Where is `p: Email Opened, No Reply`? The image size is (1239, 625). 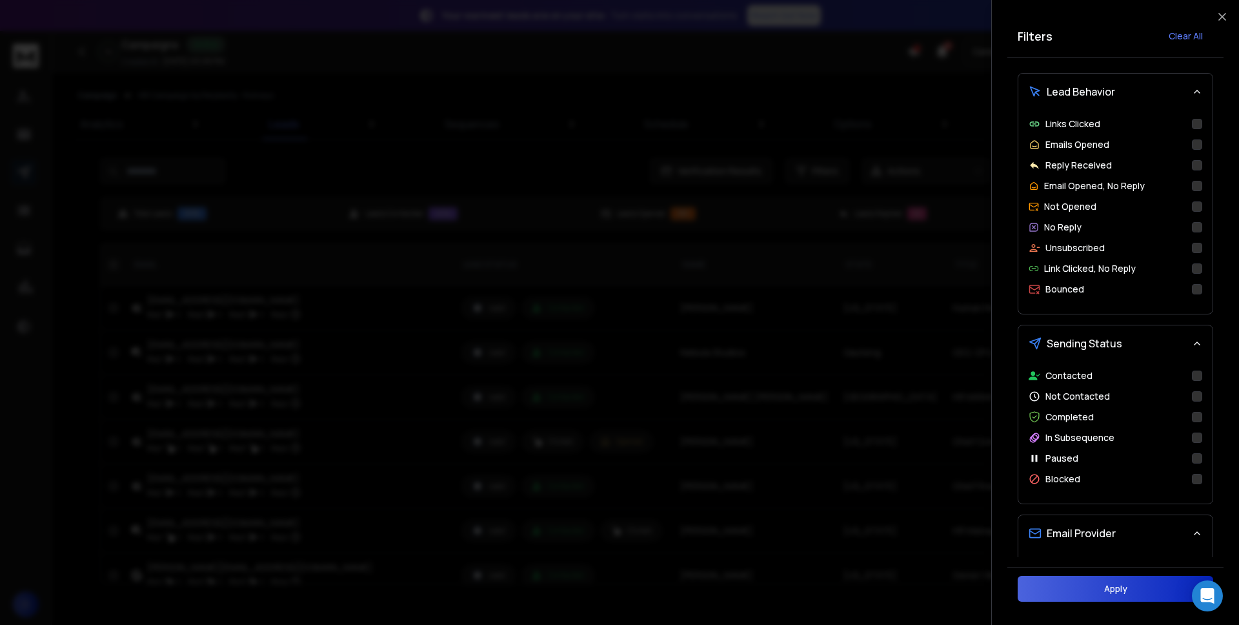 p: Email Opened, No Reply is located at coordinates (1095, 186).